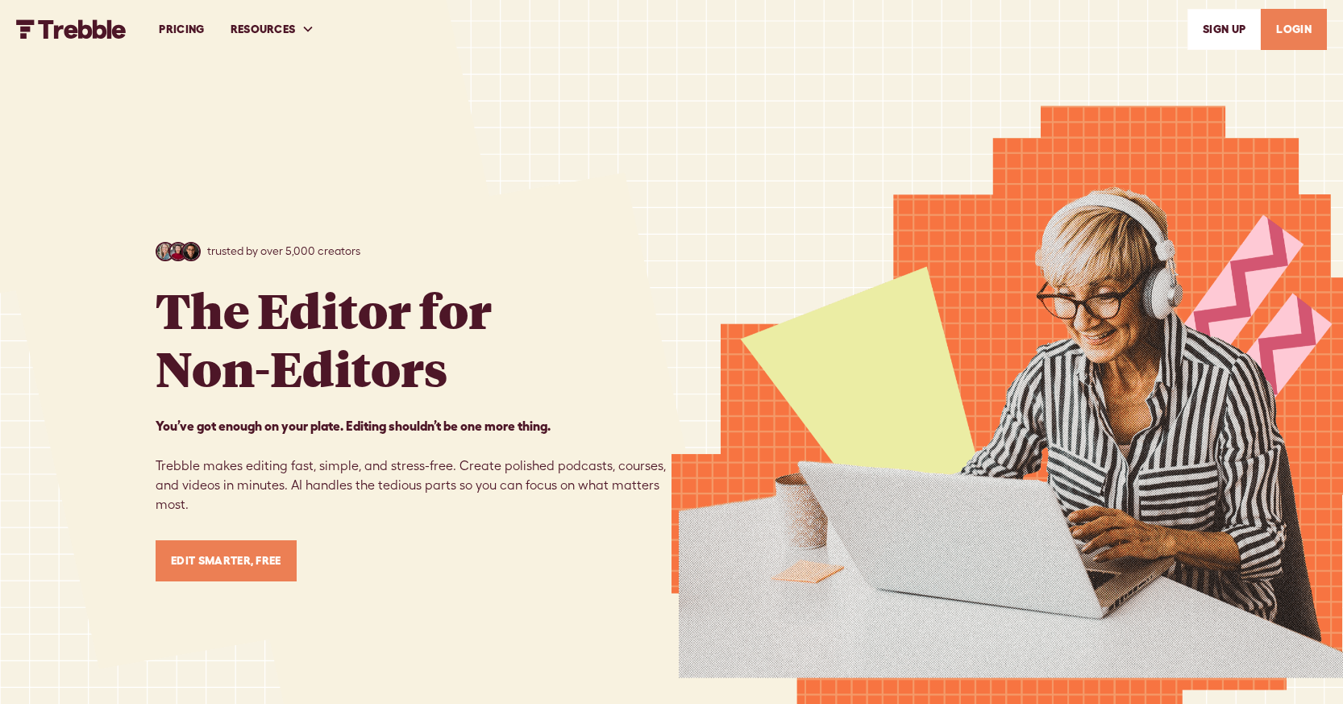 Image resolution: width=1343 pixels, height=704 pixels. What do you see at coordinates (71, 29) in the screenshot?
I see `img: Trebble FM Logo` at bounding box center [71, 29].